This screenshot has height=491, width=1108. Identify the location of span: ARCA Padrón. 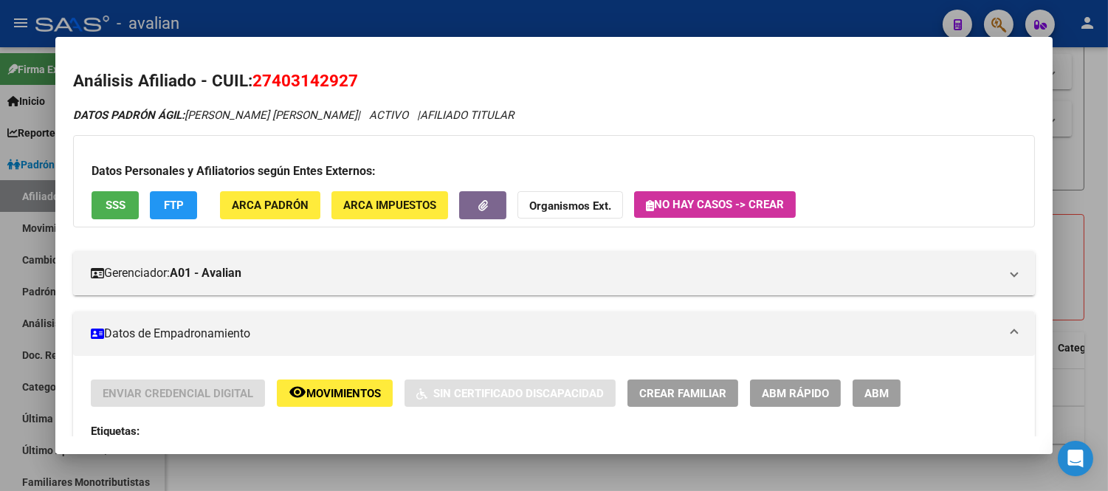
(270, 206).